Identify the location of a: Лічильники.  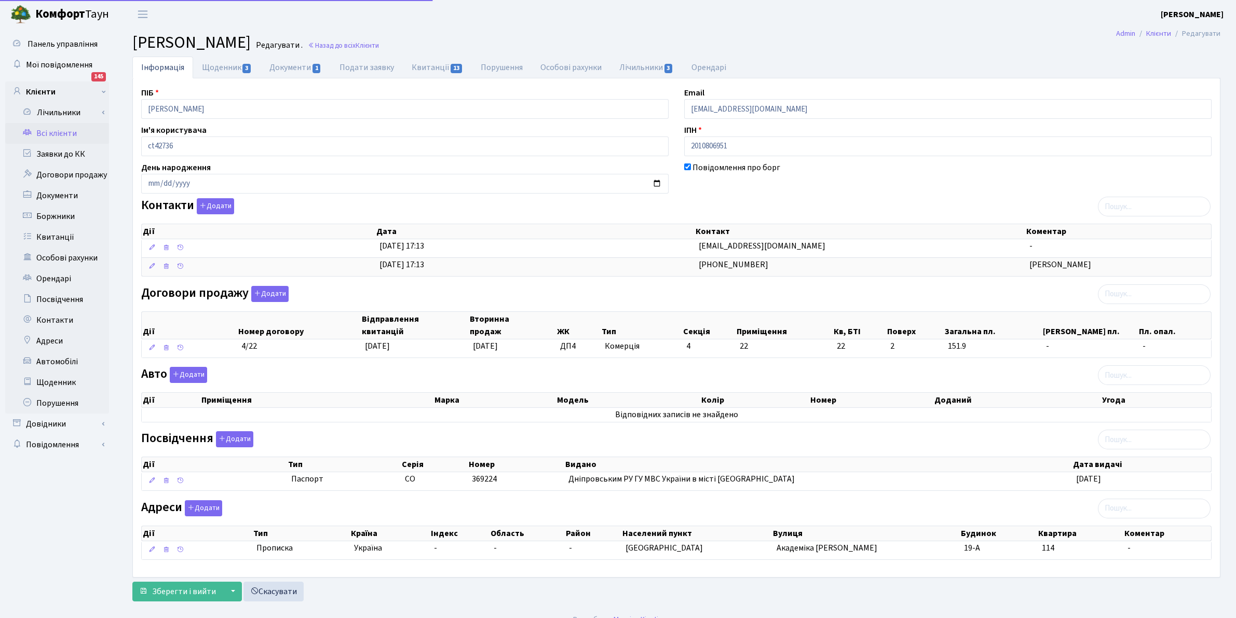
(60, 113).